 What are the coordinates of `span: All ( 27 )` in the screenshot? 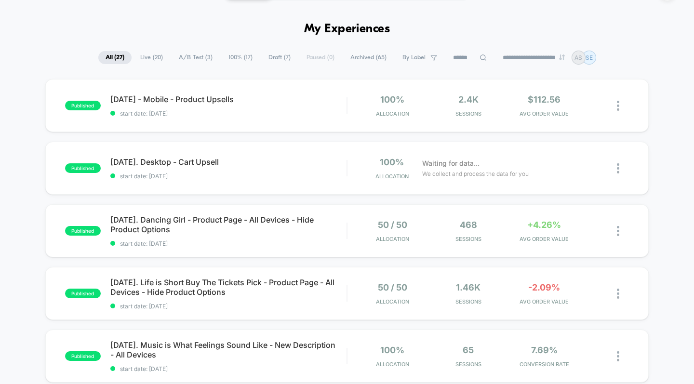 It's located at (115, 57).